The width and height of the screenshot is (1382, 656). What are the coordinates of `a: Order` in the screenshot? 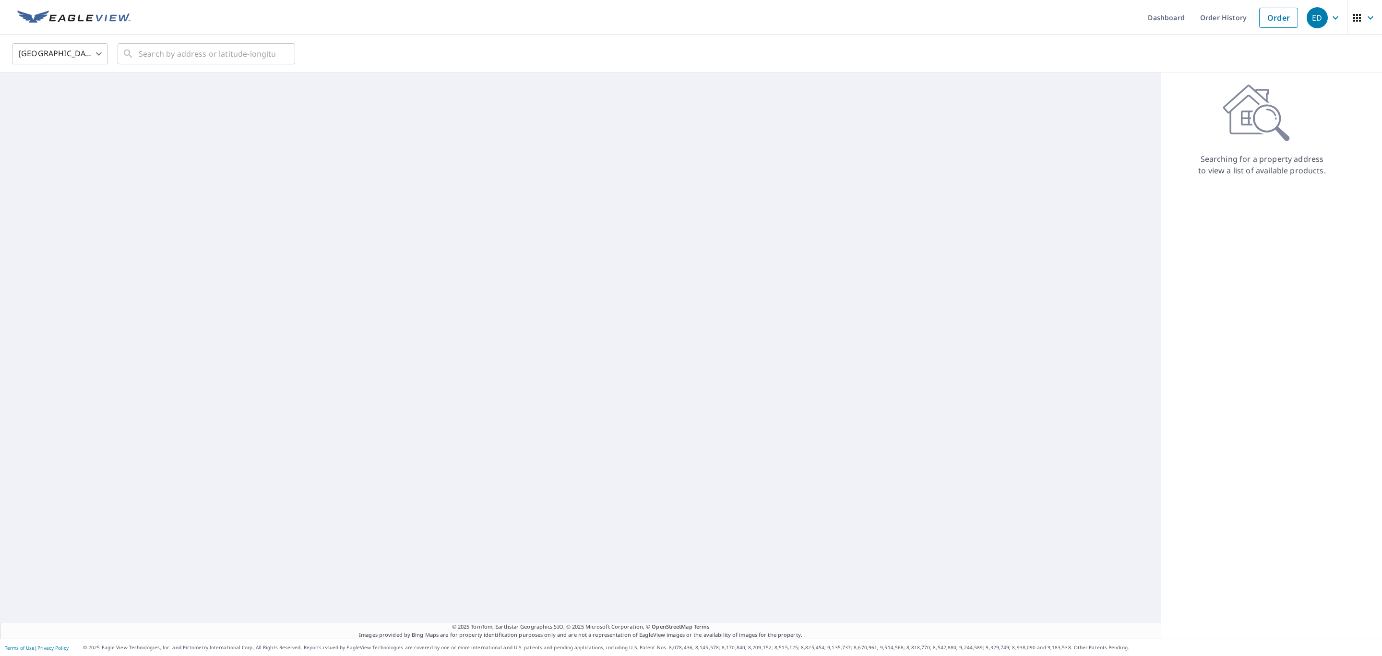 It's located at (1279, 18).